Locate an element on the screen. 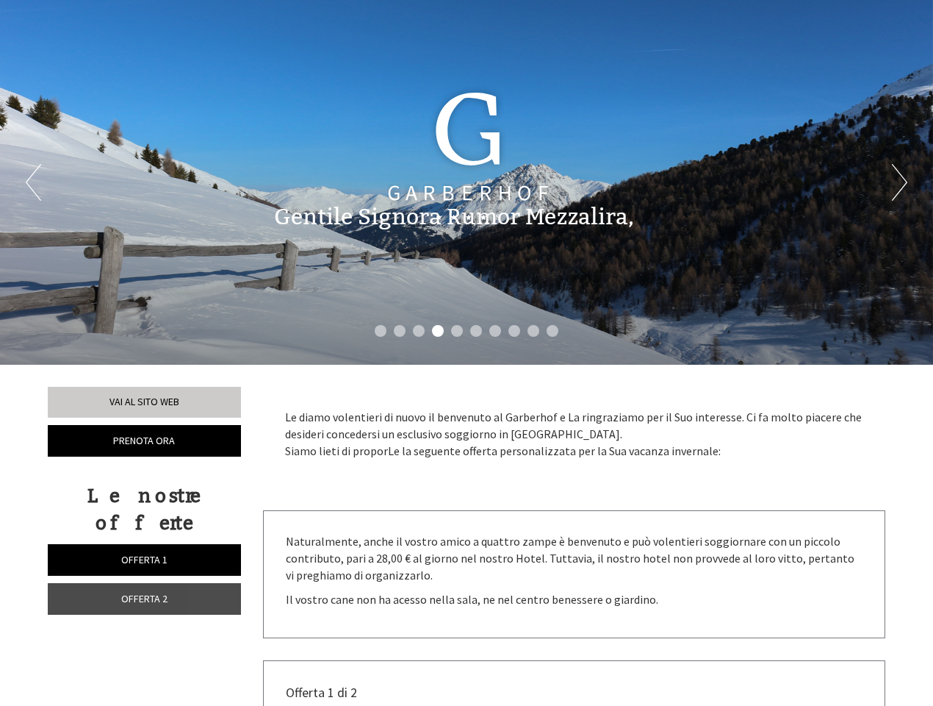  span: Offerta 1 is located at coordinates (144, 559).